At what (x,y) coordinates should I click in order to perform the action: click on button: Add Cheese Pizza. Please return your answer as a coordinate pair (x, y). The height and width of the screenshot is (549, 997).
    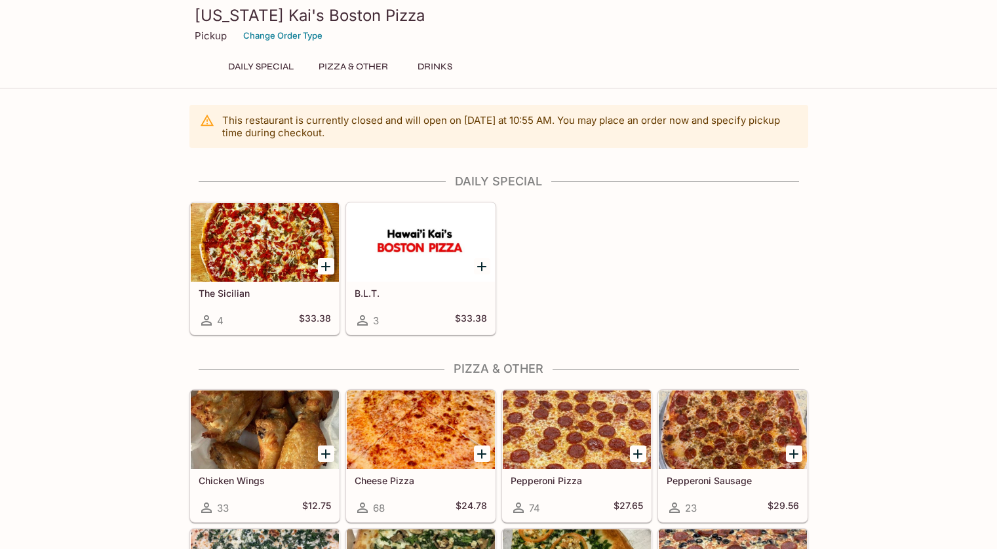
    Looking at the image, I should click on (482, 453).